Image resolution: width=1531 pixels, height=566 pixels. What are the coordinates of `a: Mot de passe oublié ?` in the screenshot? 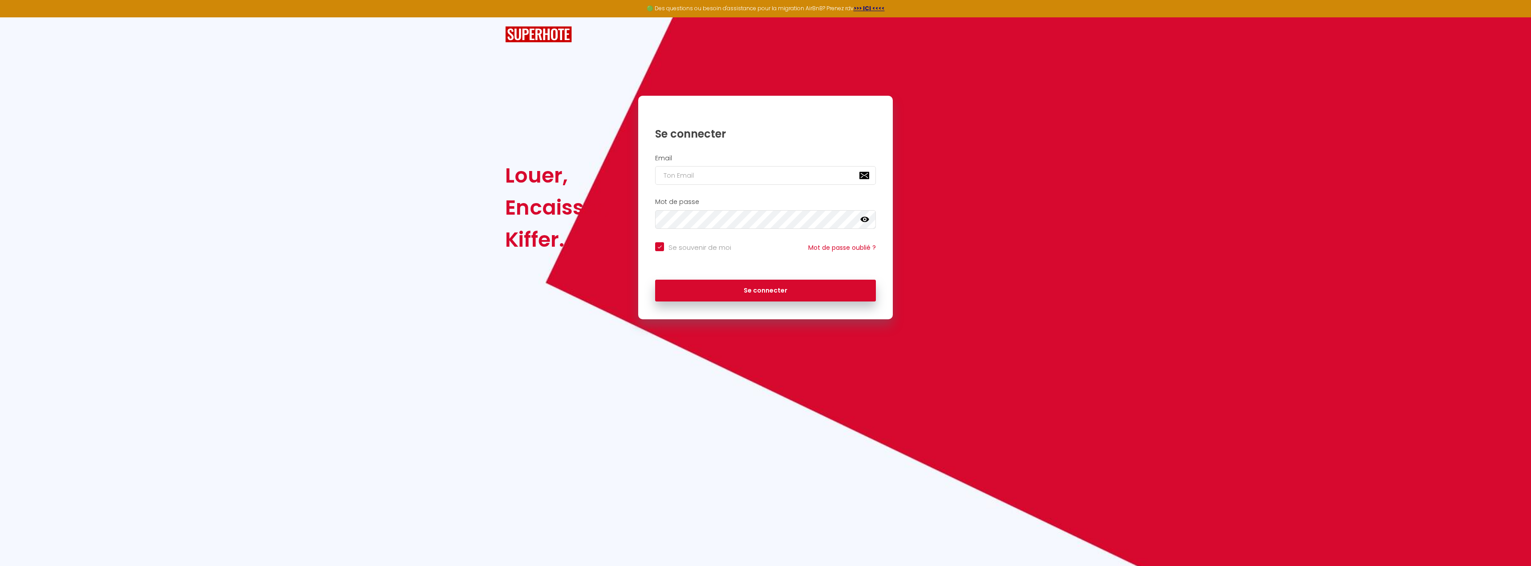 It's located at (842, 247).